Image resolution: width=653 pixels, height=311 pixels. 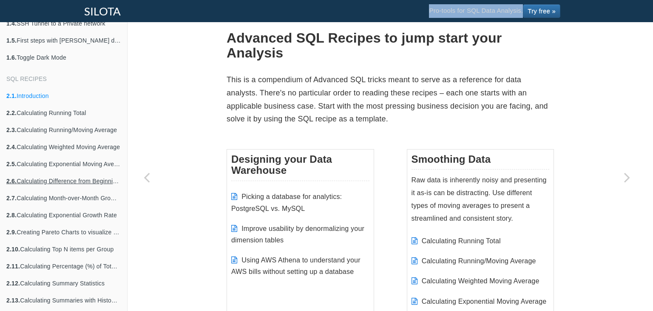 I want to click on a: Calculating Running/Moving Average, so click(x=479, y=260).